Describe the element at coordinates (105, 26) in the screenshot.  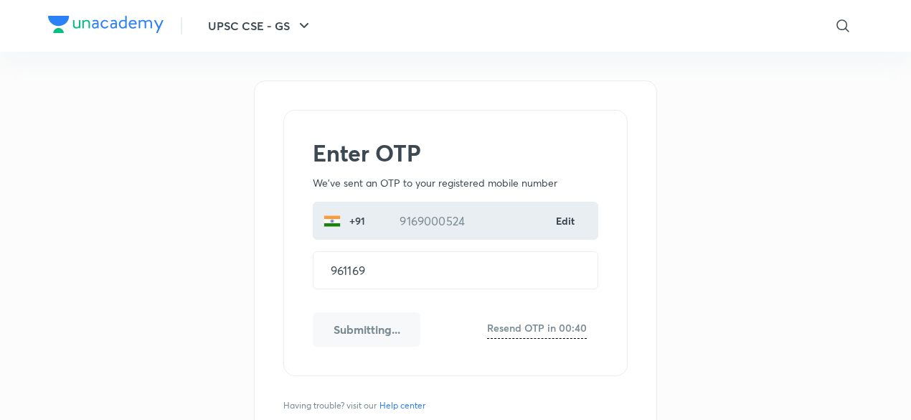
I see `a: Company Logo` at that location.